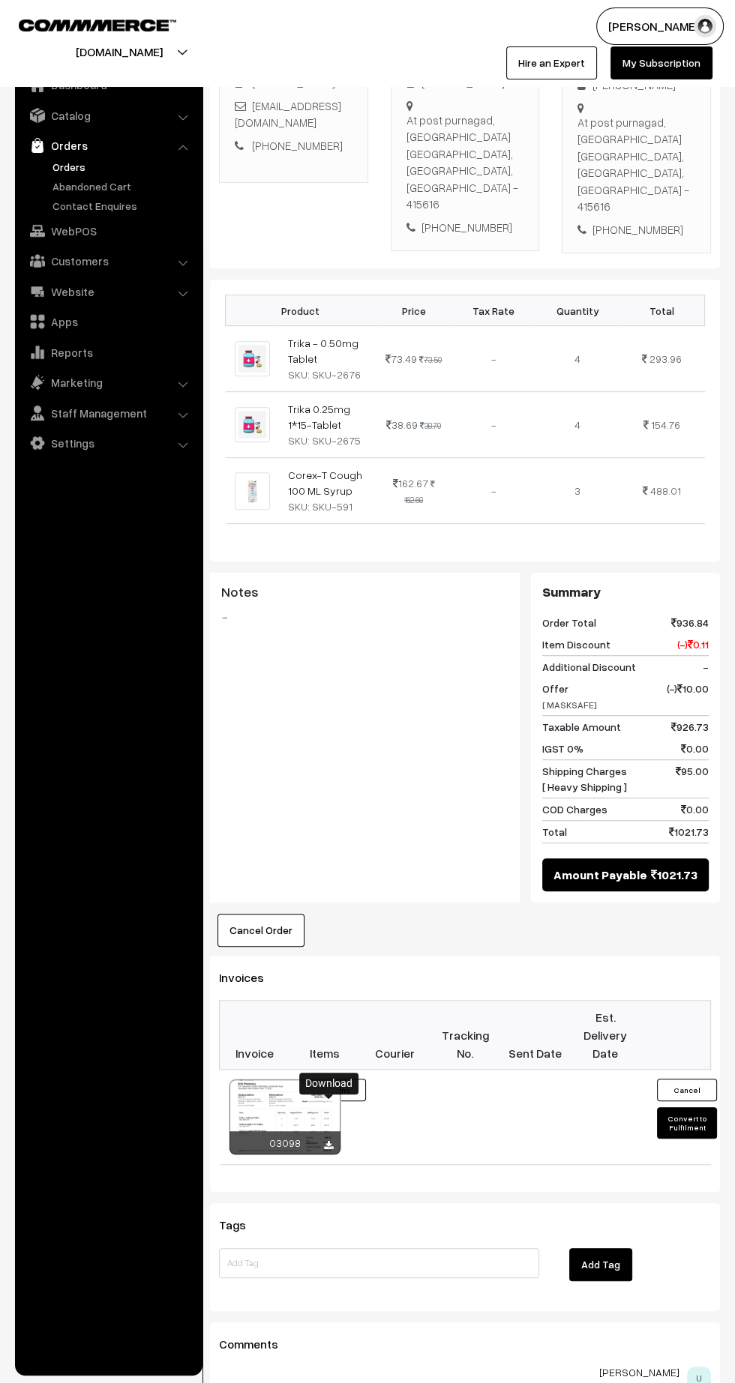 Image resolution: width=735 pixels, height=1383 pixels. What do you see at coordinates (574, 809) in the screenshot?
I see `span: COD Charges` at bounding box center [574, 809].